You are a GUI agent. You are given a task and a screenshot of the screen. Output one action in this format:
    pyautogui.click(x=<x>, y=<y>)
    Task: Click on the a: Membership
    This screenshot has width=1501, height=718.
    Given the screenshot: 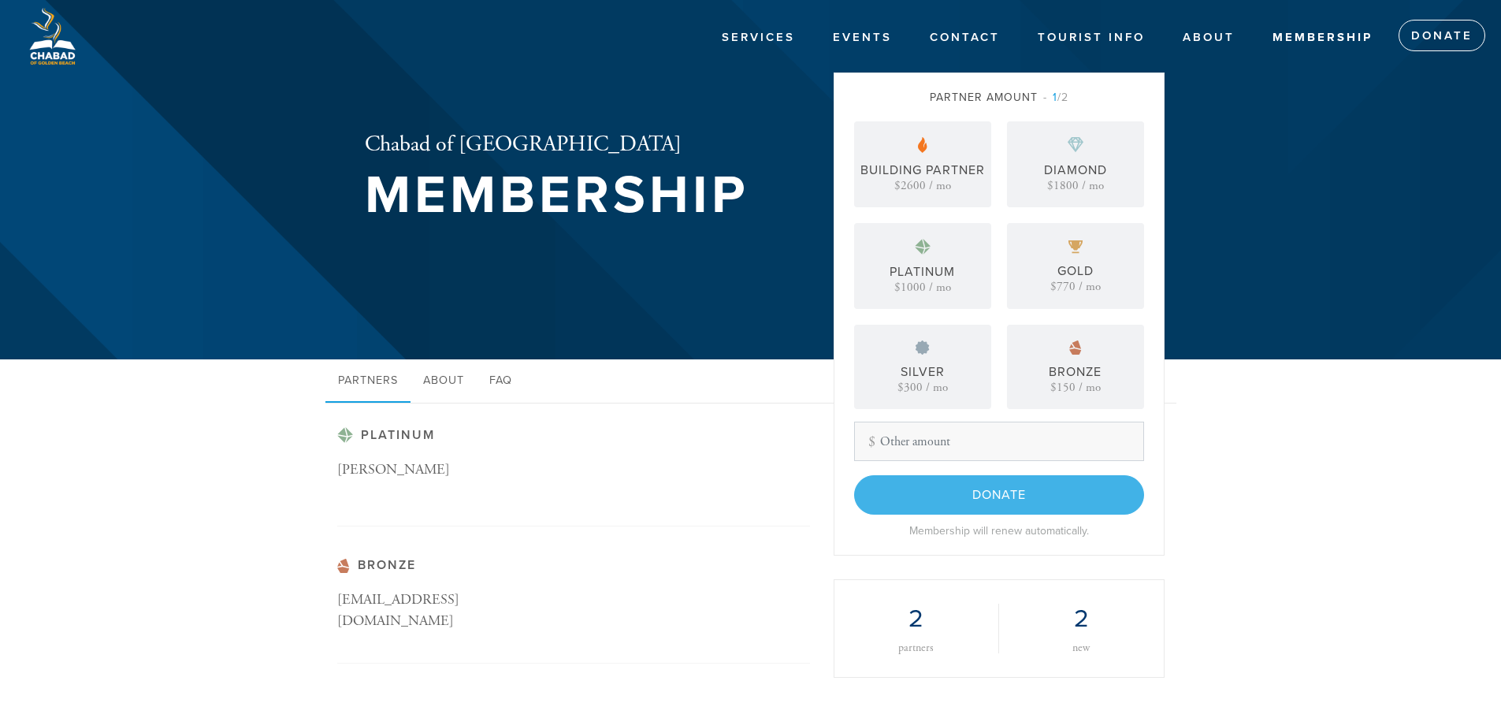 What is the action you would take?
    pyautogui.click(x=1322, y=38)
    